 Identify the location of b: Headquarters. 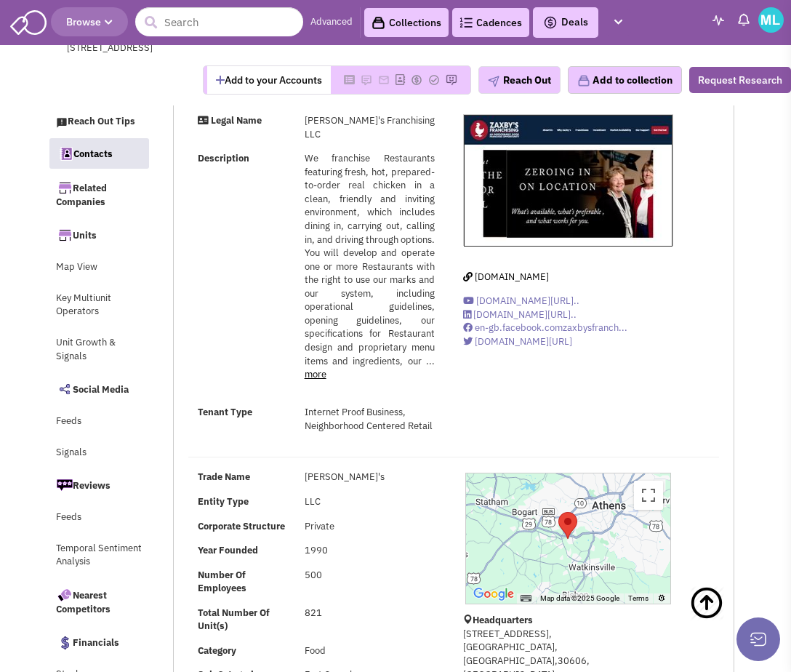
(503, 620).